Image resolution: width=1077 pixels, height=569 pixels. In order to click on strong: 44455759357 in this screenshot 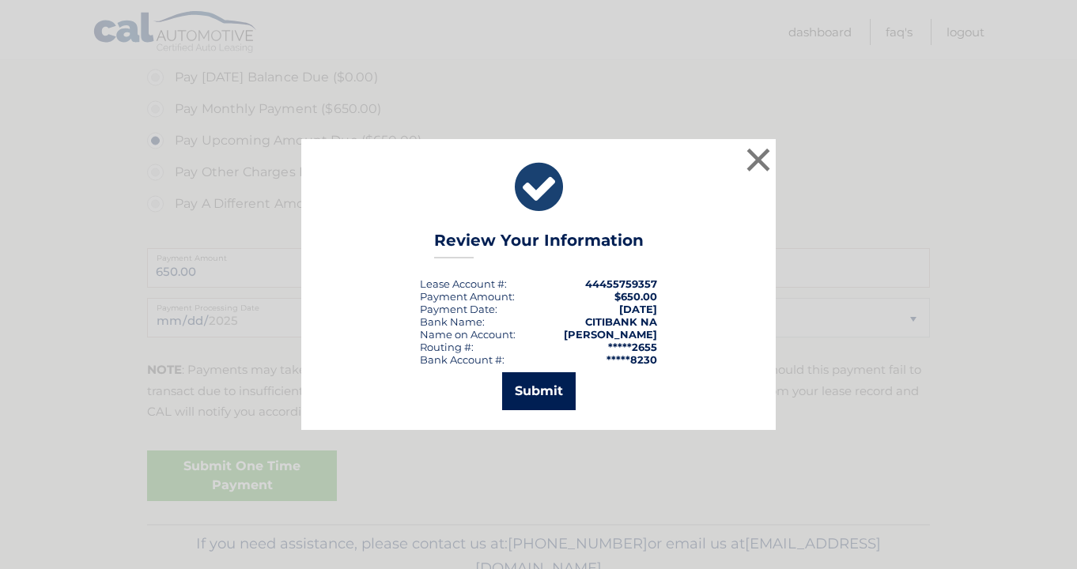, I will do `click(621, 284)`.